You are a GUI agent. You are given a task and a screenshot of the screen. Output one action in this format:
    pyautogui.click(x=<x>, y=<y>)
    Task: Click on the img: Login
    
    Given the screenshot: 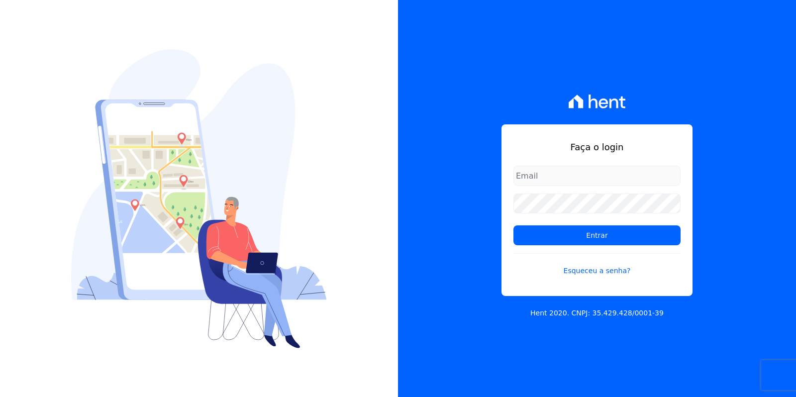 What is the action you would take?
    pyautogui.click(x=199, y=198)
    